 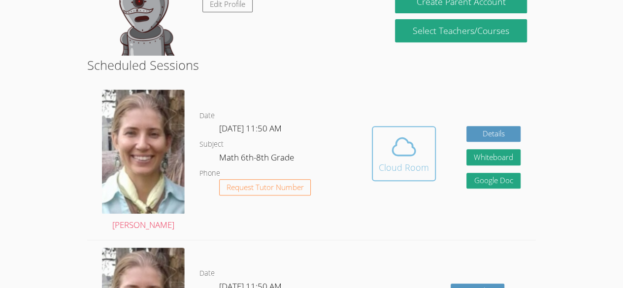 I want to click on button: Request Tutor Number, so click(x=265, y=187).